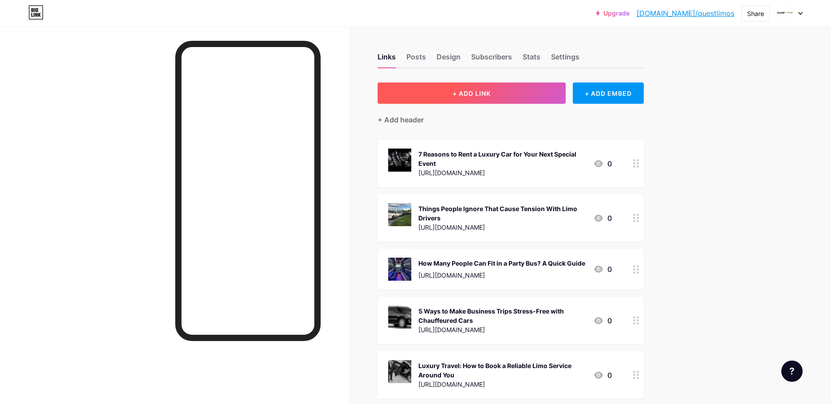 This screenshot has width=831, height=404. I want to click on div: Share, so click(756, 13).